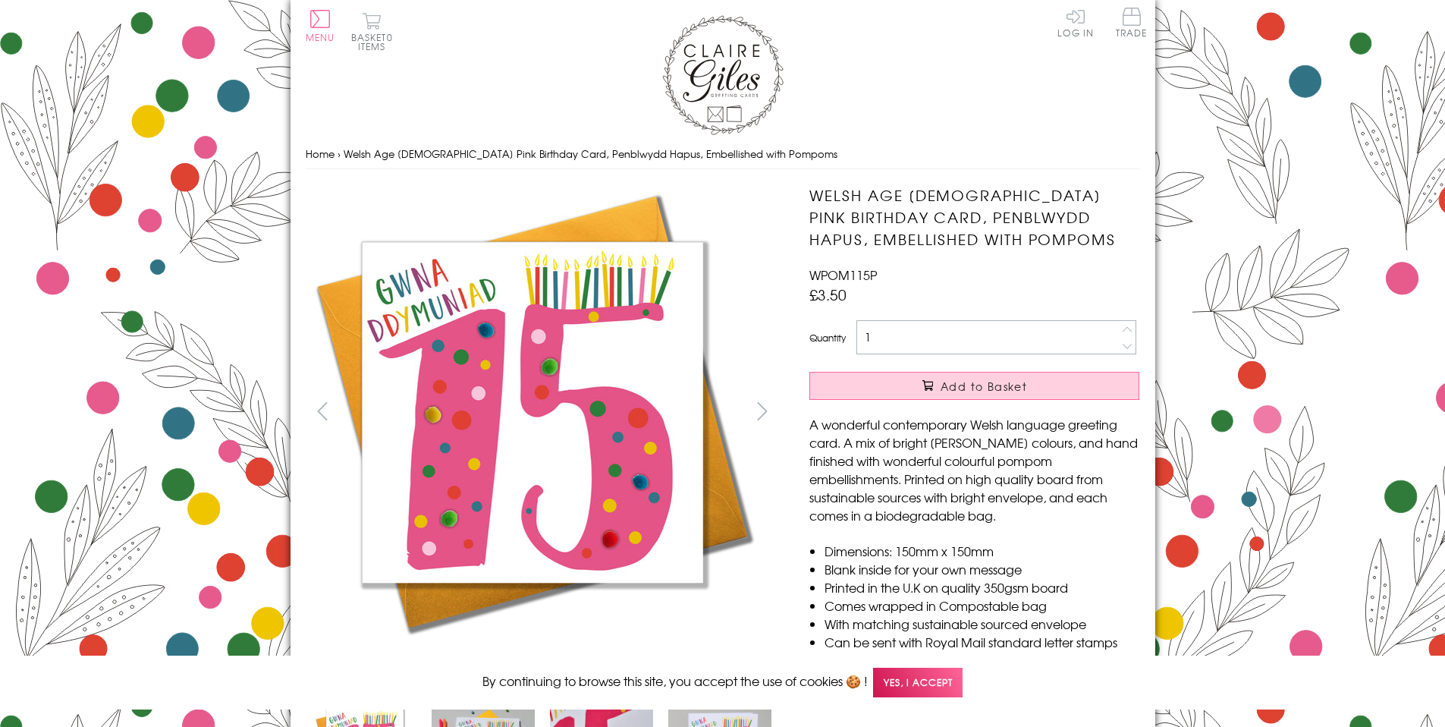 Image resolution: width=1445 pixels, height=727 pixels. I want to click on span: £3.50, so click(827, 294).